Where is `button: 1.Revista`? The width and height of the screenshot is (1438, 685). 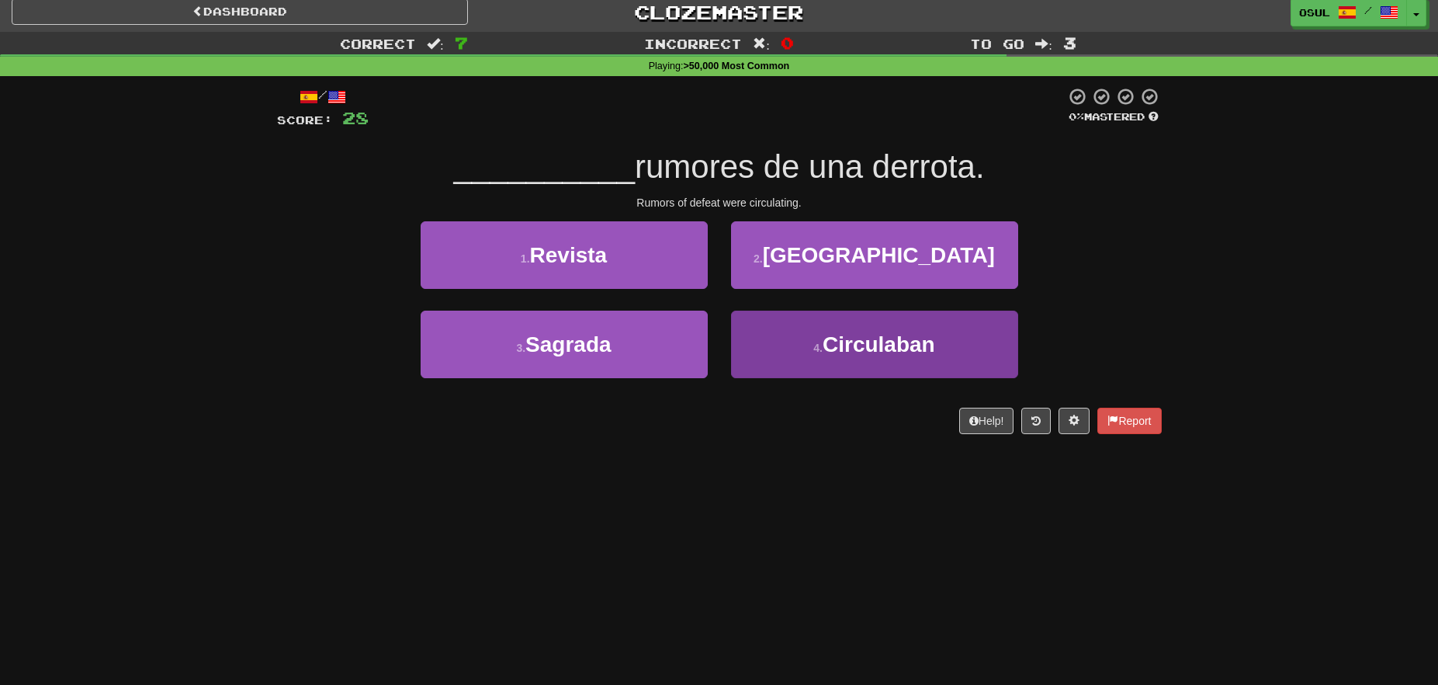 button: 1.Revista is located at coordinates (564, 255).